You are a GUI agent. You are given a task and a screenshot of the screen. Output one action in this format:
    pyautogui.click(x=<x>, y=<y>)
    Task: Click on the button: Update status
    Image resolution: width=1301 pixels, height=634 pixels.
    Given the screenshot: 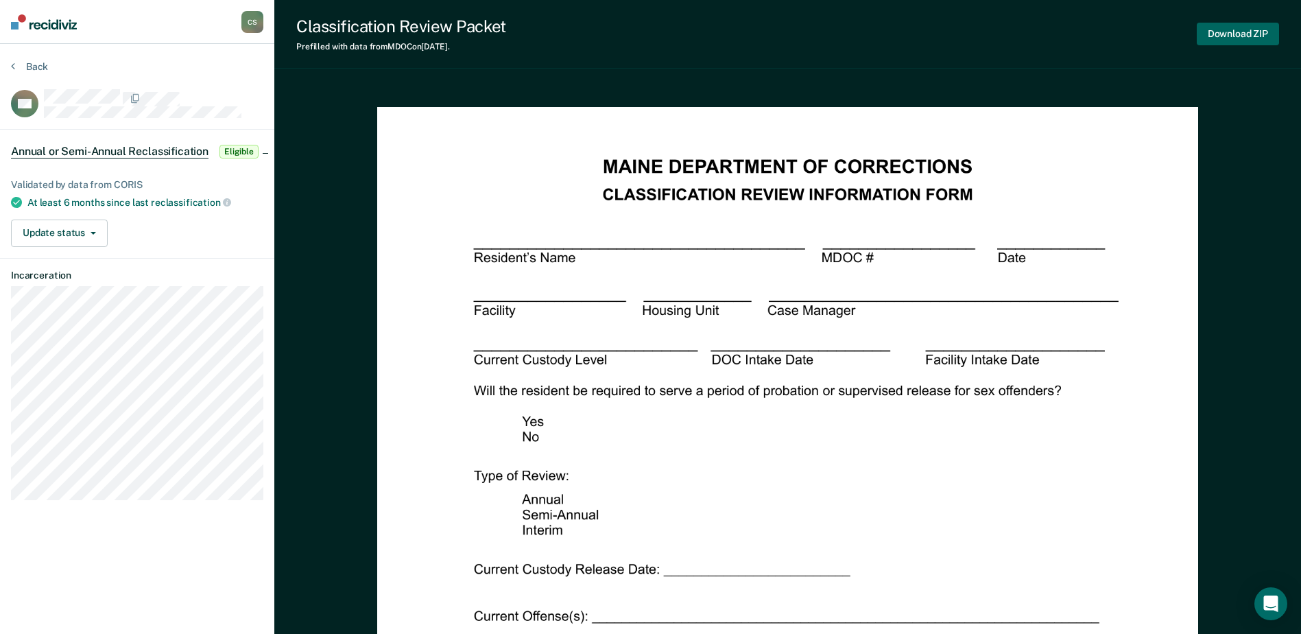 What is the action you would take?
    pyautogui.click(x=59, y=233)
    